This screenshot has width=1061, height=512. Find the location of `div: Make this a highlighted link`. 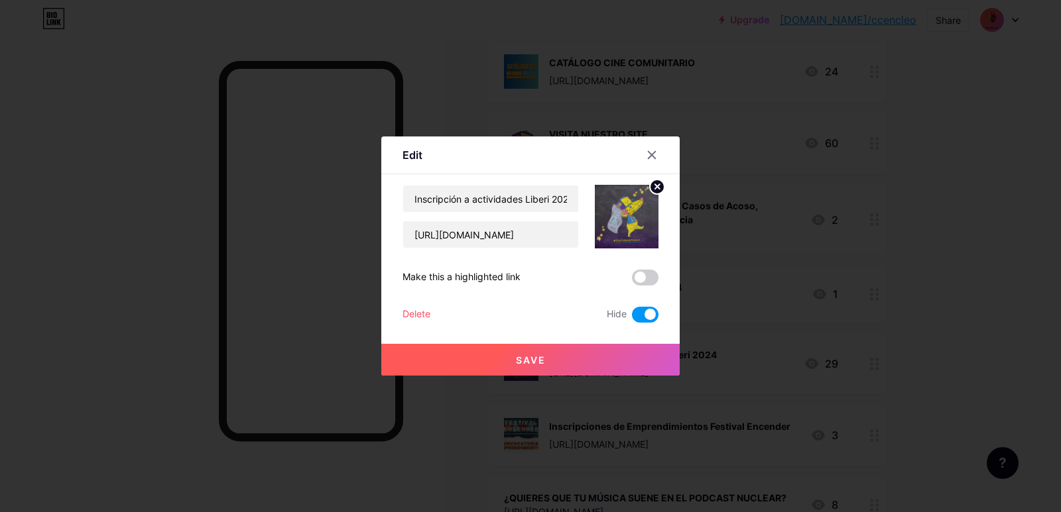

div: Make this a highlighted link is located at coordinates (461, 278).